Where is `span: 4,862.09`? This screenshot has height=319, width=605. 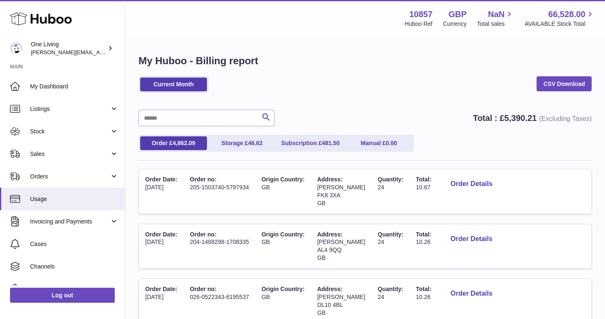
span: 4,862.09 is located at coordinates (184, 143).